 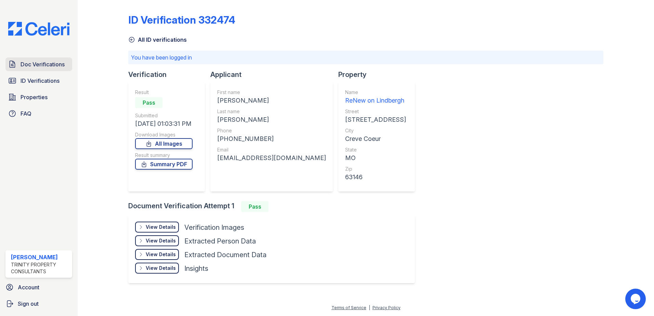 I want to click on div: Result, so click(x=164, y=92).